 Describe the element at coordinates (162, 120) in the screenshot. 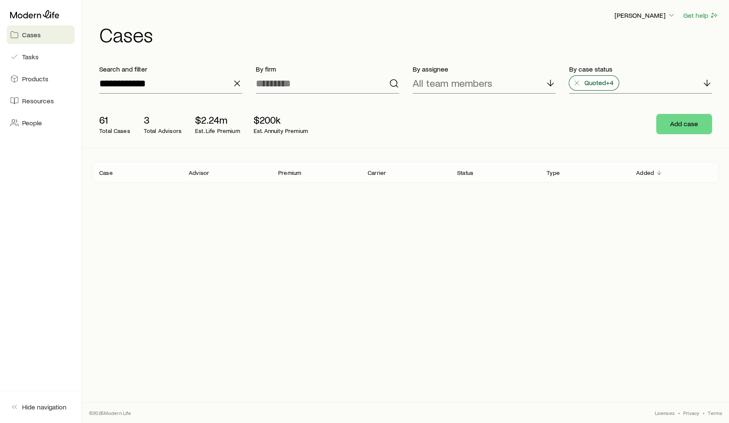

I see `p: 3` at that location.